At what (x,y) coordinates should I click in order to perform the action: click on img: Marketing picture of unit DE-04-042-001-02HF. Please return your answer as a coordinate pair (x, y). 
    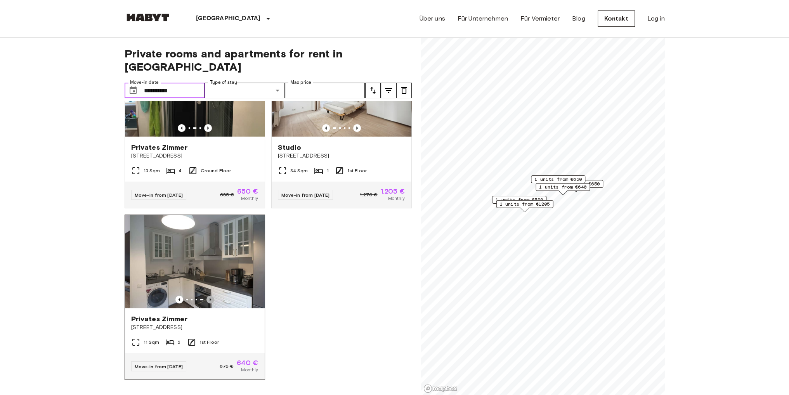
    Looking at the image, I should click on (199, 262).